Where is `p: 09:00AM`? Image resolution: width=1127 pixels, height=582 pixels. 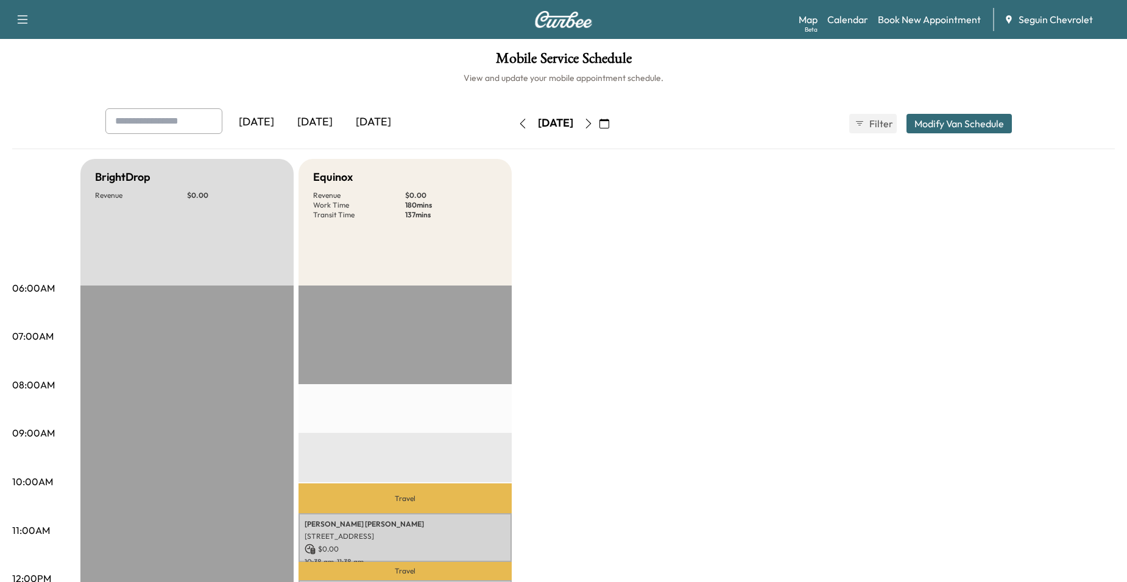 p: 09:00AM is located at coordinates (33, 433).